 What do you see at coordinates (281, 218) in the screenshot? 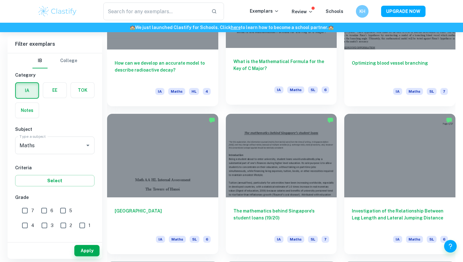
I see `h6: The mathematics behind Singapore's student loans (19/20)` at bounding box center [281, 218].